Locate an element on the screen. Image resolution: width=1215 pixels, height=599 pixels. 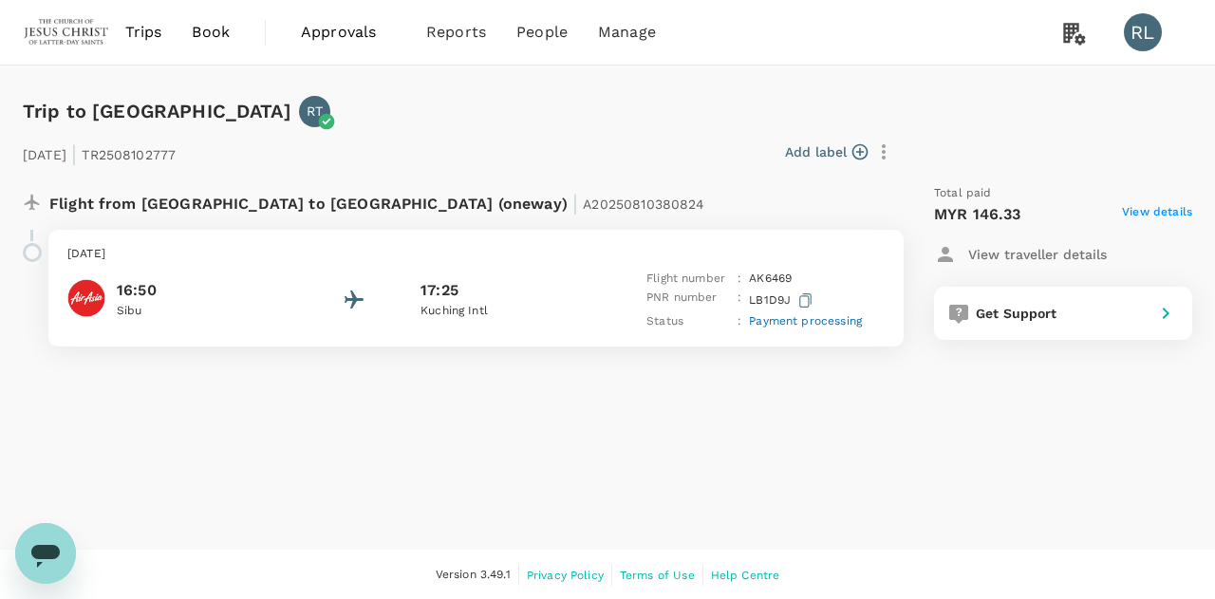
a: Terms of Use is located at coordinates (657, 575).